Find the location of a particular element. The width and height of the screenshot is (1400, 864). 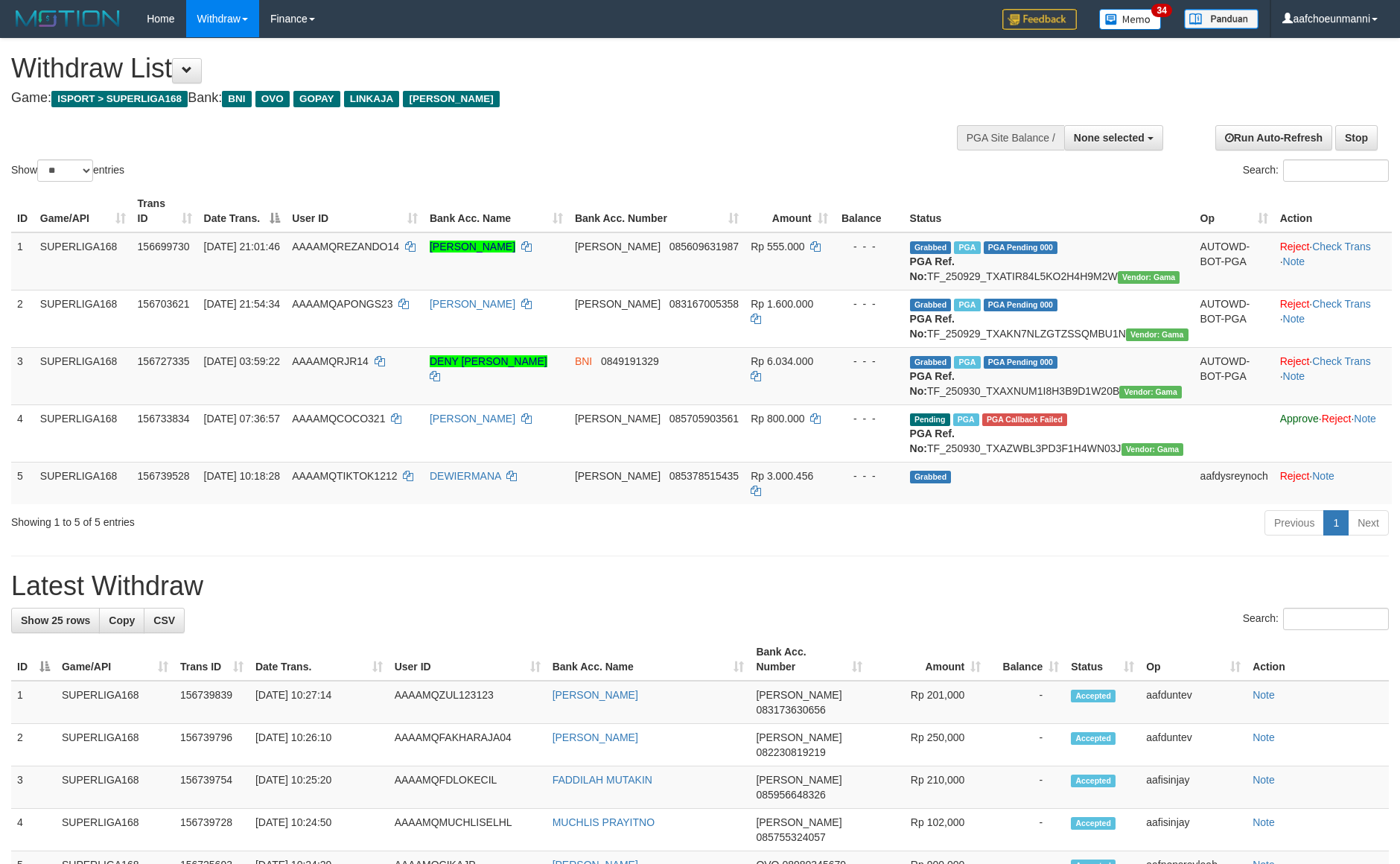

span: None selected is located at coordinates (1109, 138).